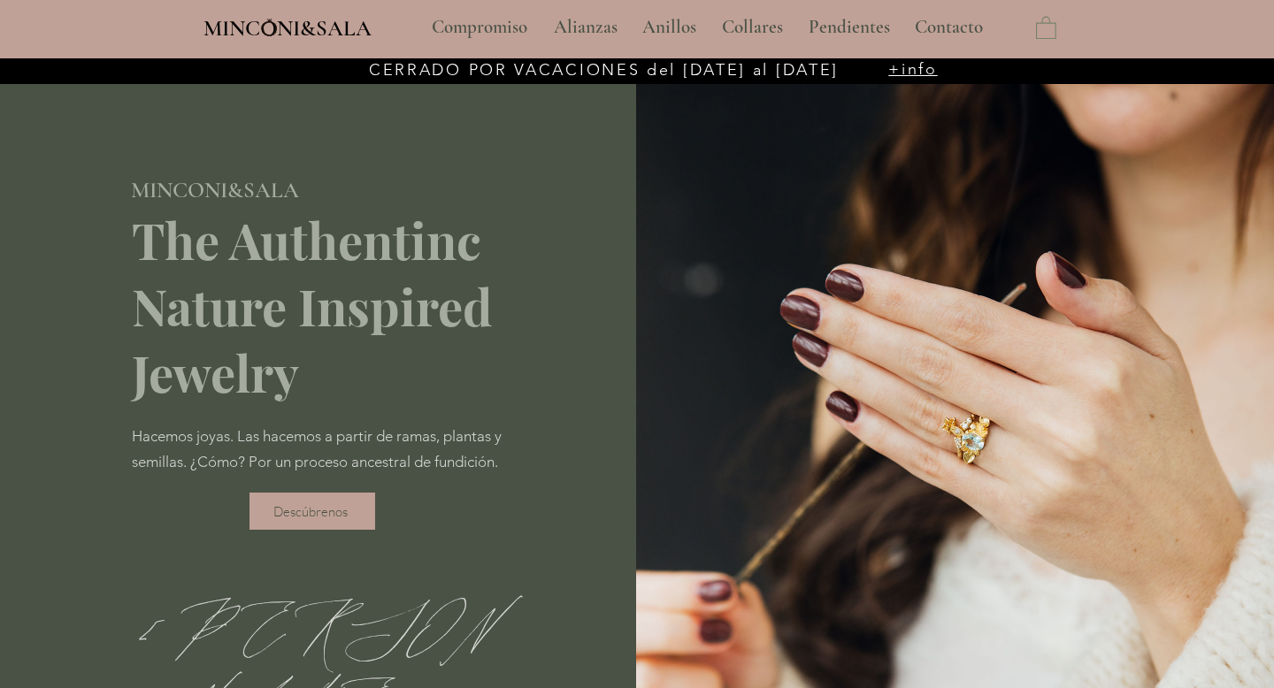 The width and height of the screenshot is (1274, 688). What do you see at coordinates (849, 27) in the screenshot?
I see `p: Pendientes` at bounding box center [849, 27].